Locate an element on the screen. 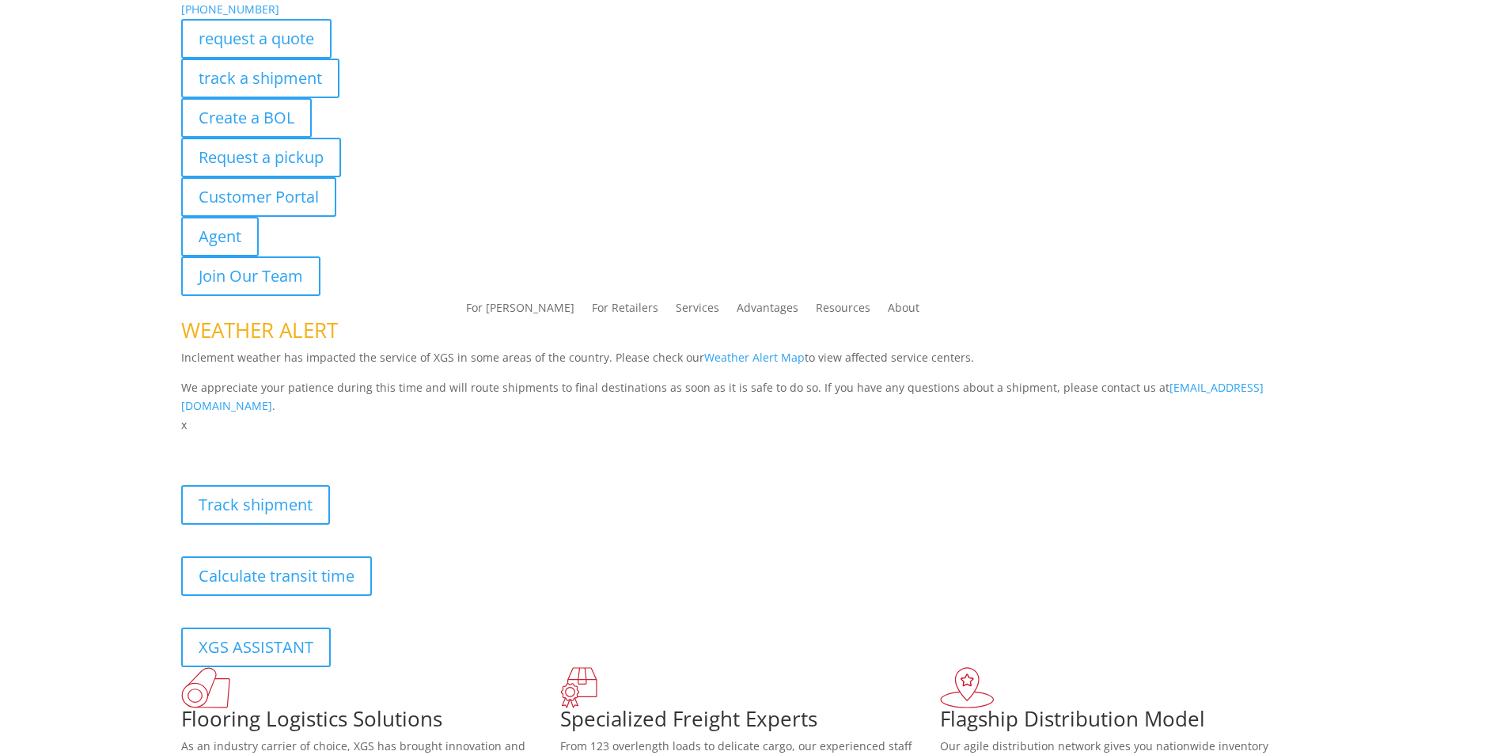 This screenshot has height=755, width=1501. p: x is located at coordinates (751, 425).